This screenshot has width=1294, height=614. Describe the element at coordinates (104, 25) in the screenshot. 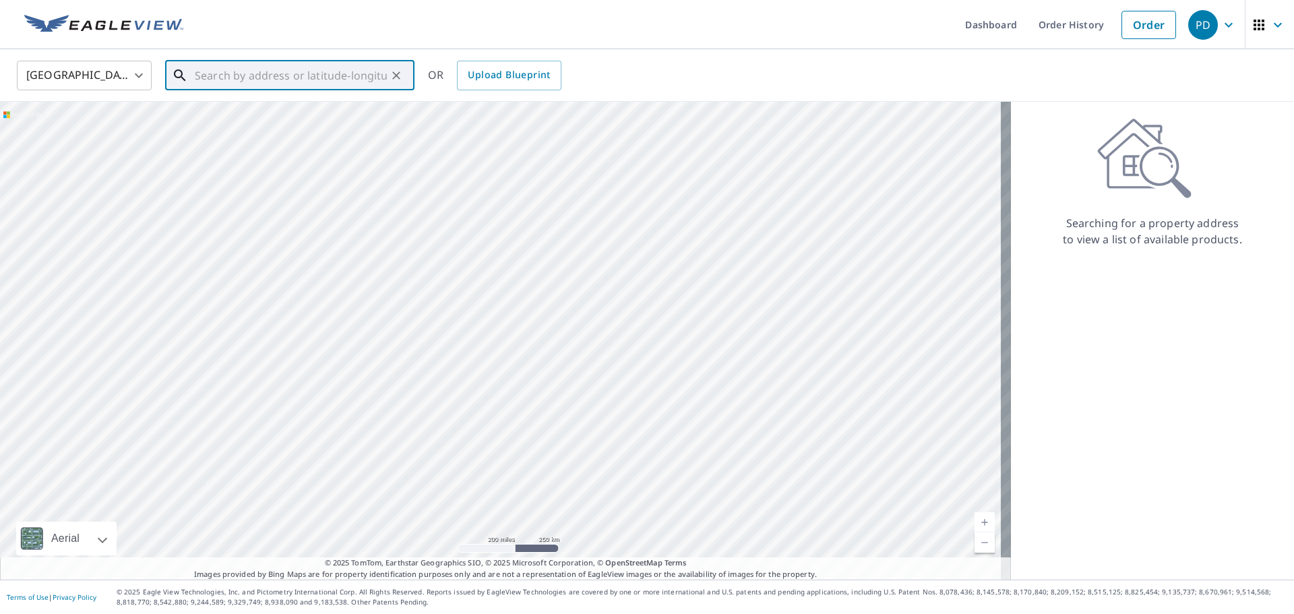

I see `img: EV Logo` at that location.